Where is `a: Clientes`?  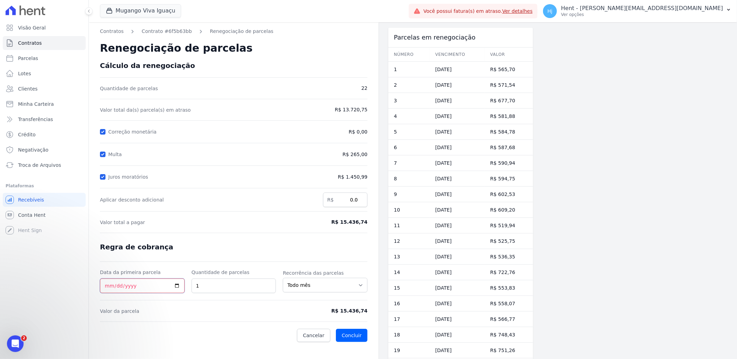 a: Clientes is located at coordinates (44, 89).